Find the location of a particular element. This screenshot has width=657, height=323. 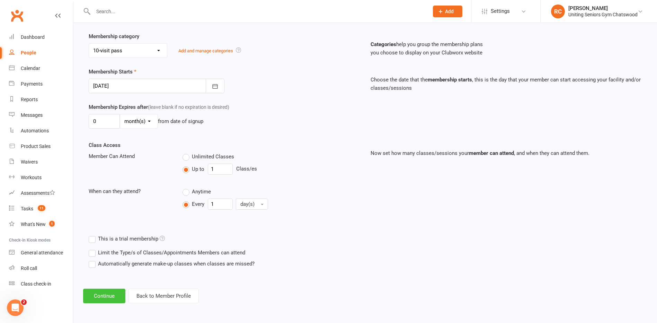

div: Class/es is located at coordinates (271, 169).